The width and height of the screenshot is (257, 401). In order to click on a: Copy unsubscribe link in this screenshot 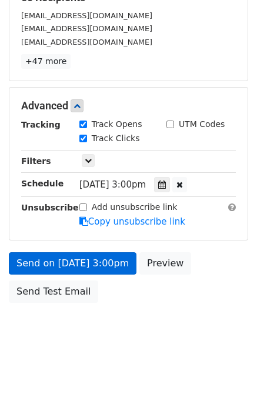, I will do `click(132, 221)`.